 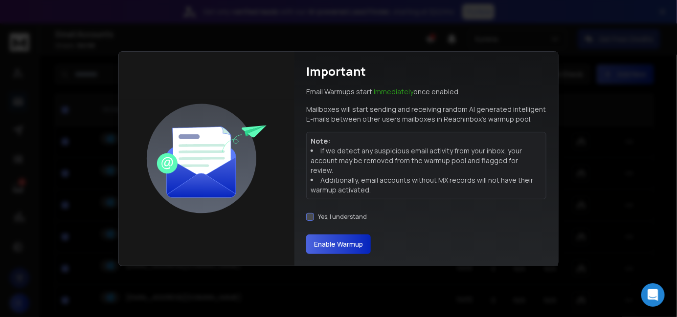 I want to click on h1: Important, so click(x=336, y=71).